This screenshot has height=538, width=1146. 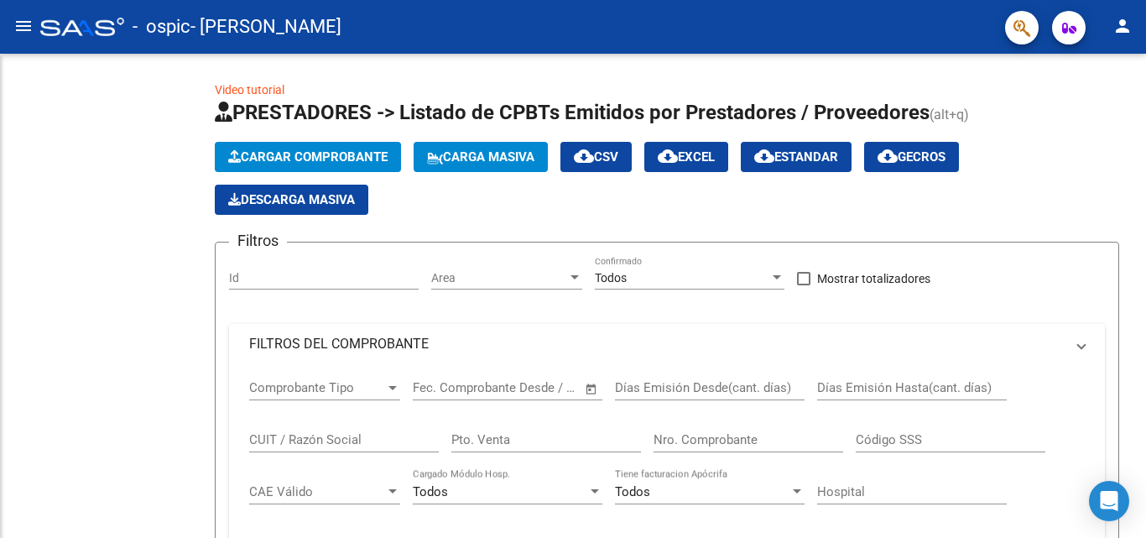 I want to click on span: Mostrar totalizadores, so click(x=873, y=278).